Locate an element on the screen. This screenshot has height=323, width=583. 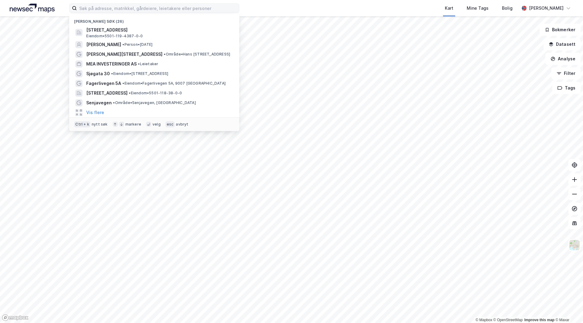
span: MEA INVESTERINGER AS is located at coordinates (111, 64).